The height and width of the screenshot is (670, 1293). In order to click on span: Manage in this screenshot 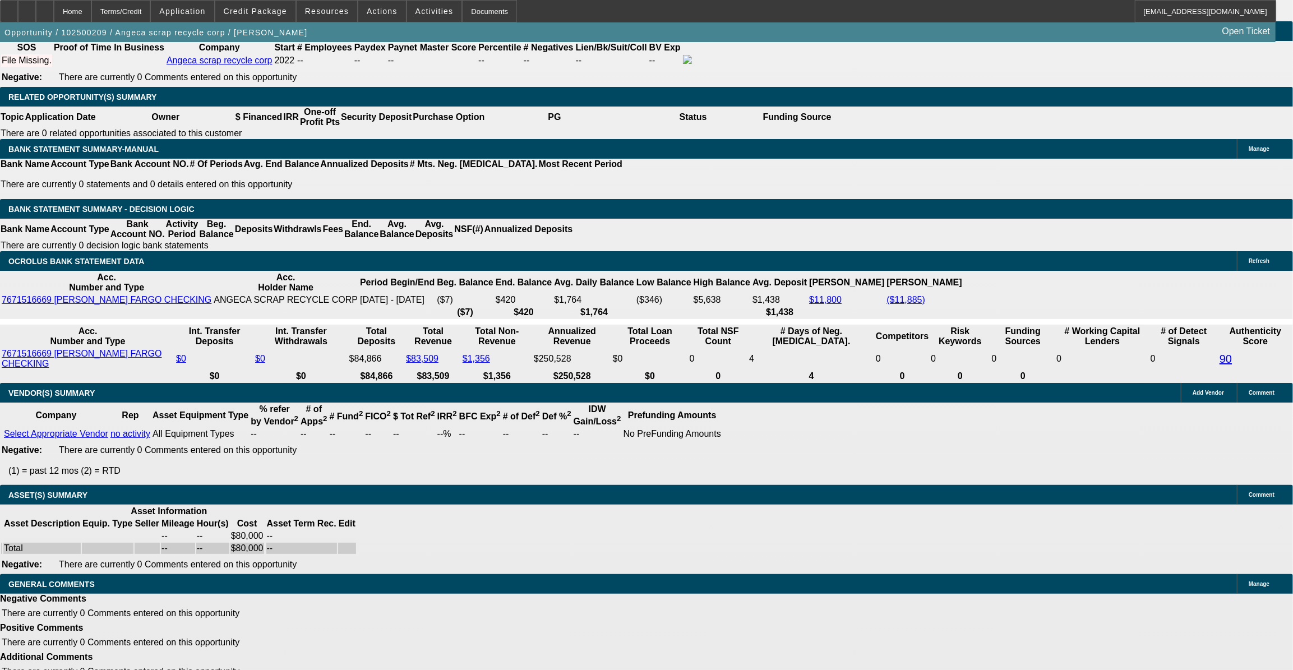, I will do `click(1259, 149)`.